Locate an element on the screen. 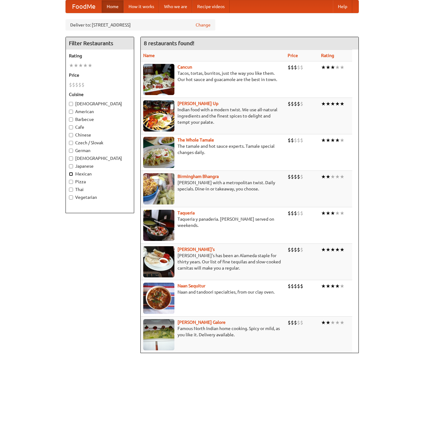 The image size is (424, 441). a: How it works is located at coordinates (141, 7).